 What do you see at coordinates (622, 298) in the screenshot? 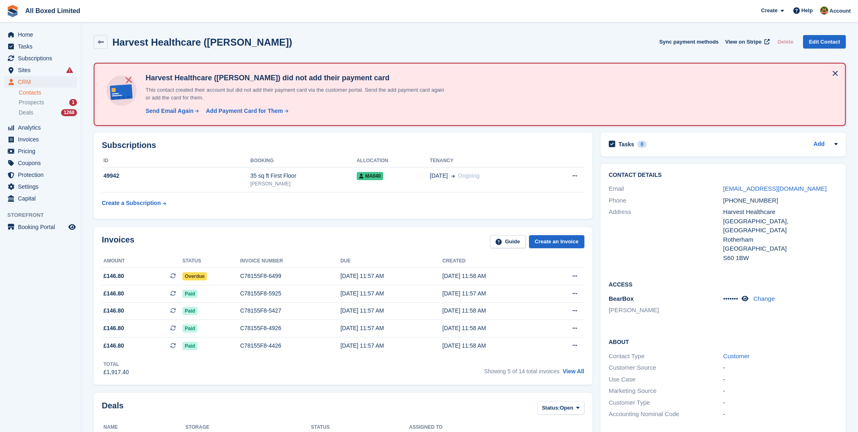
I see `span: BearBox` at bounding box center [622, 298].